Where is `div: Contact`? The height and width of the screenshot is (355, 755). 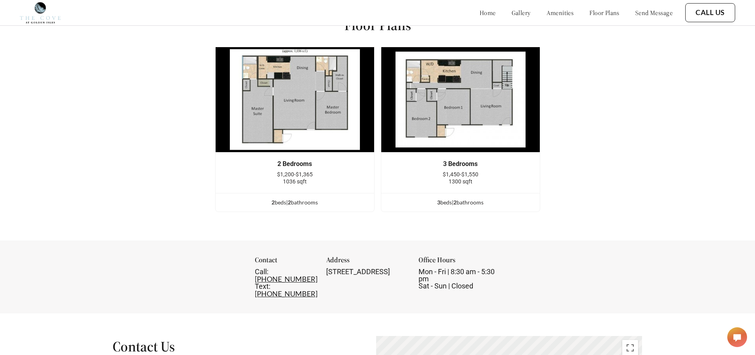 div: Contact is located at coordinates (285, 262).